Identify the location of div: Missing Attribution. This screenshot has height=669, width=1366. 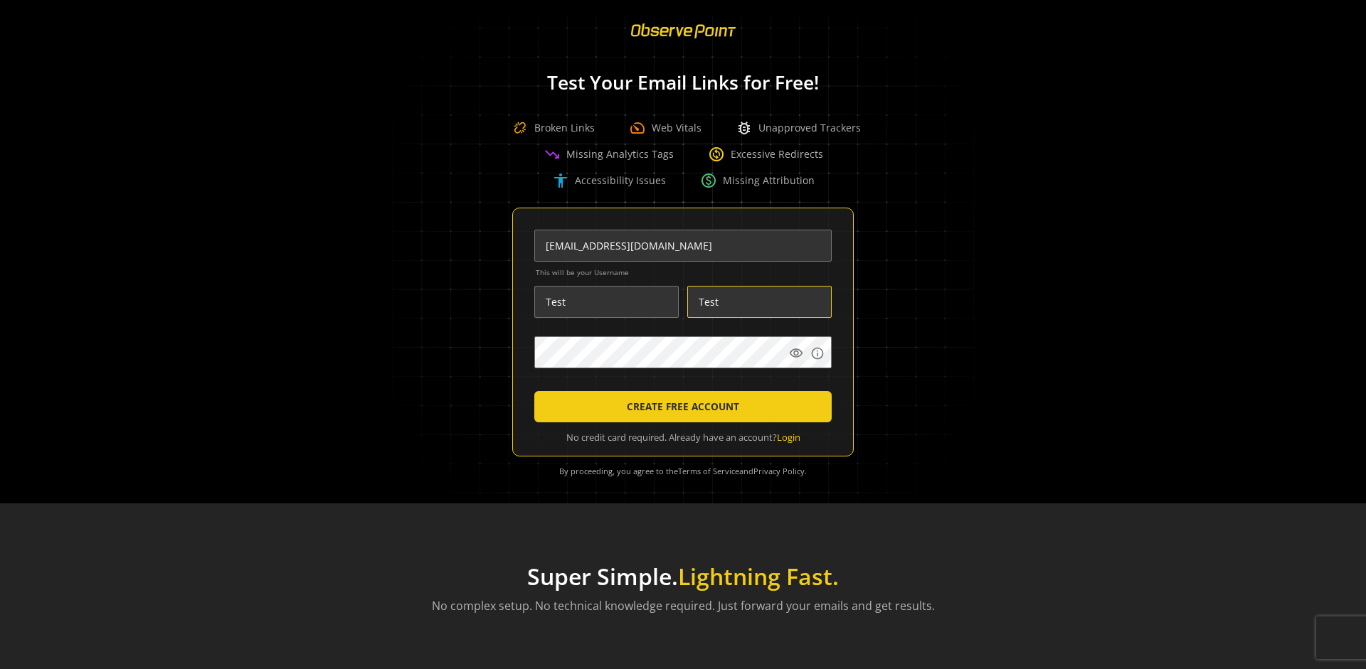
(757, 181).